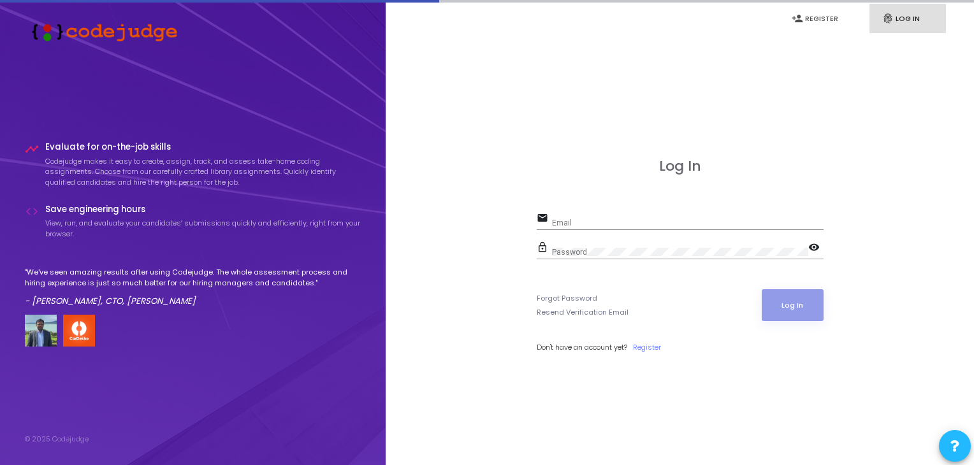 Image resolution: width=974 pixels, height=465 pixels. I want to click on a: Resend Verification Email, so click(583, 312).